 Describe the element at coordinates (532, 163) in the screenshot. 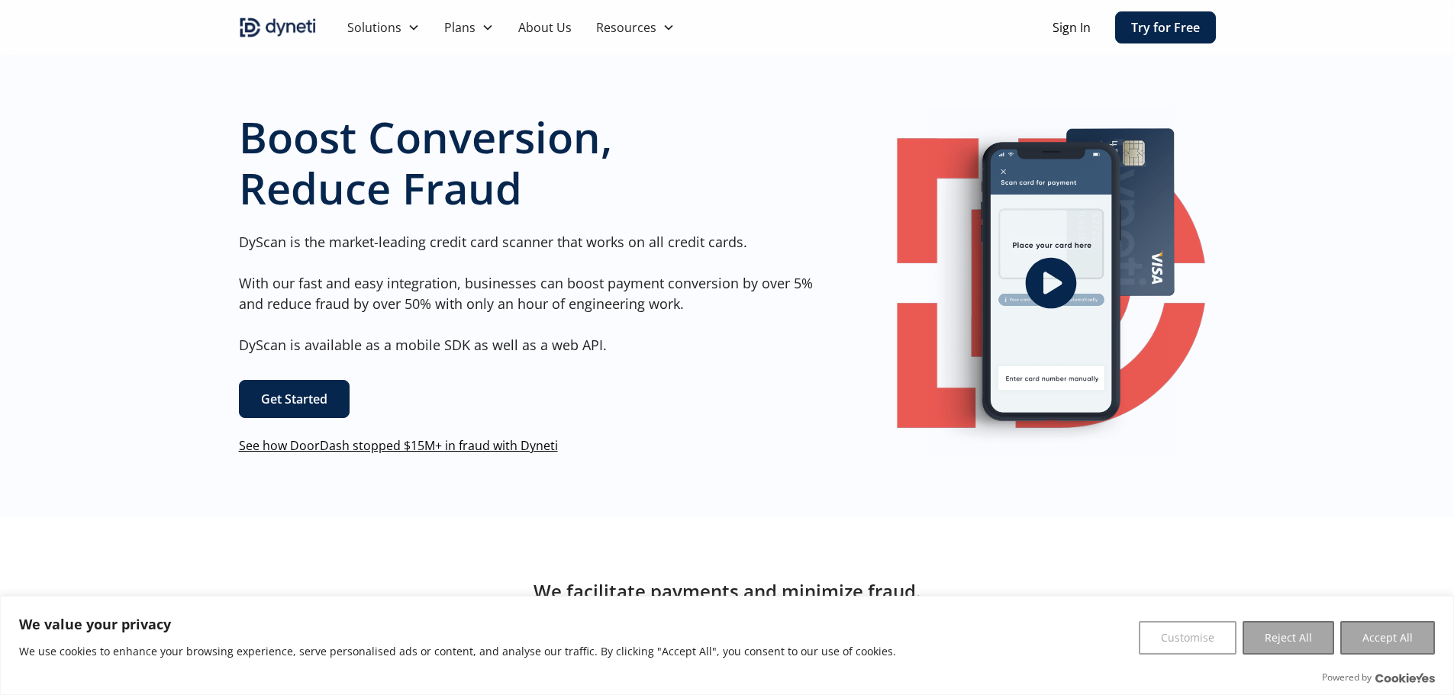

I see `h1: Boost Conversion, Reduce Fraud` at that location.